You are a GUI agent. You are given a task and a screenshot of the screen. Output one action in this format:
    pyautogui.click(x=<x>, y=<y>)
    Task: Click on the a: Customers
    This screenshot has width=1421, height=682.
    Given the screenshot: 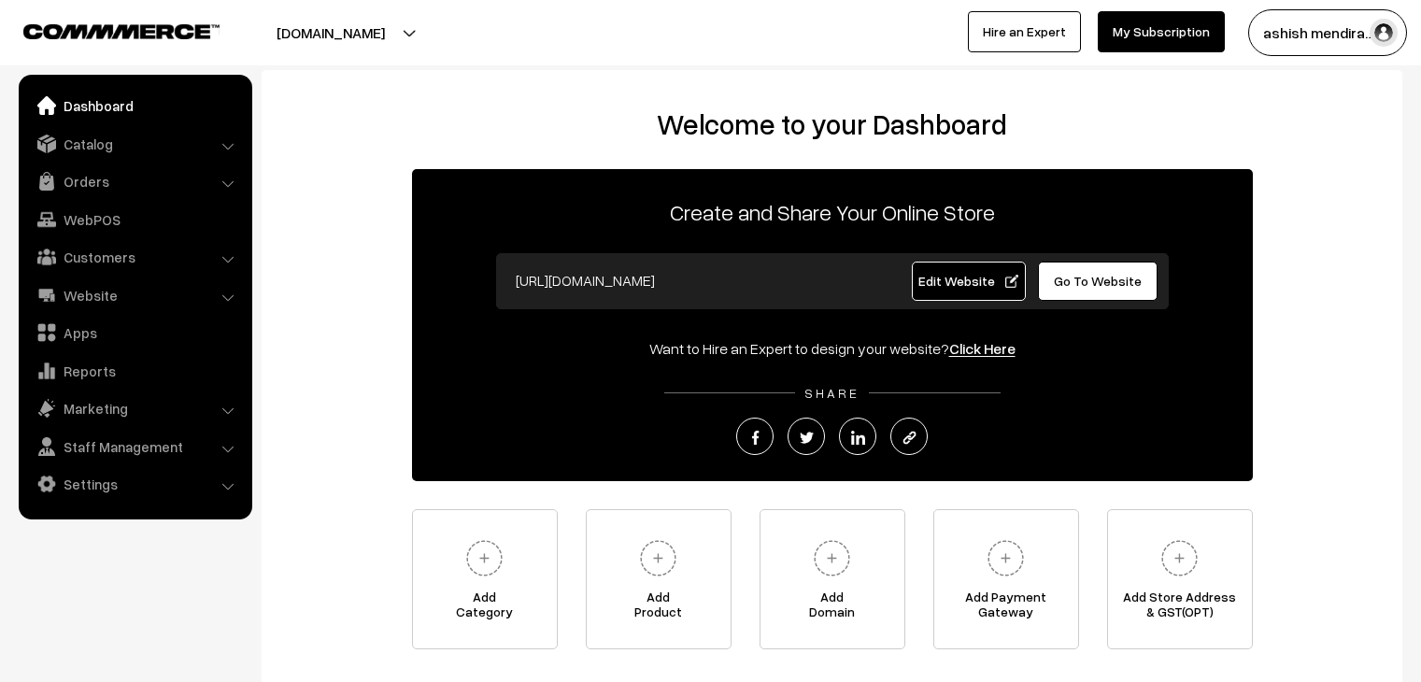 What is the action you would take?
    pyautogui.click(x=135, y=257)
    